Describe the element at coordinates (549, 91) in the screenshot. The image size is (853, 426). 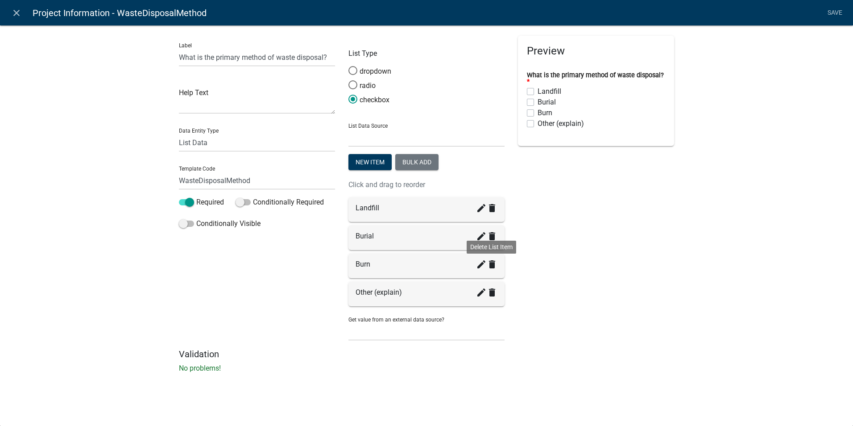
I see `label: Landfill` at that location.